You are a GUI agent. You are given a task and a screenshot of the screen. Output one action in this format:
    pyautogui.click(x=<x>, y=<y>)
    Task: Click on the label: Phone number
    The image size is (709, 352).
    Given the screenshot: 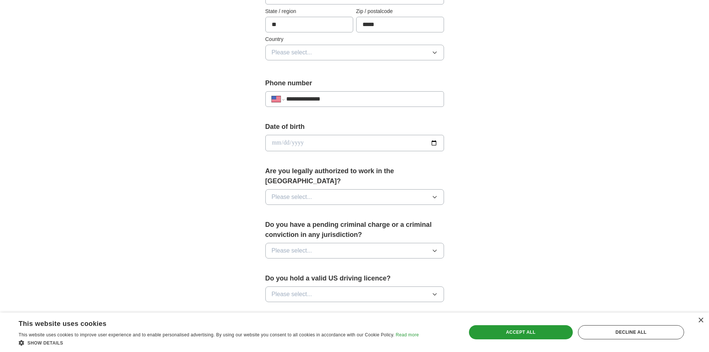 What is the action you would take?
    pyautogui.click(x=355, y=83)
    